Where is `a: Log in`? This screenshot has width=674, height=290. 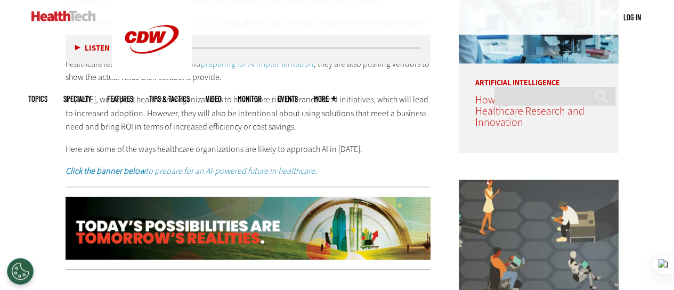
a: Log in is located at coordinates (632, 17).